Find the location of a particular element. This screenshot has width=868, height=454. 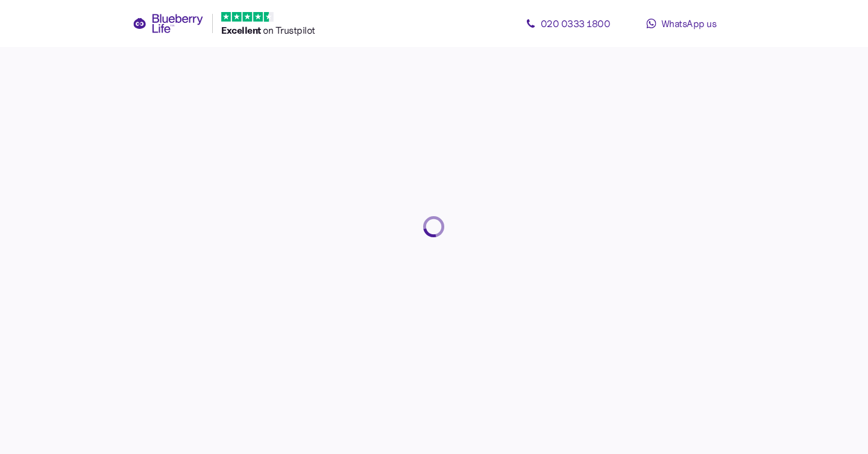

span: Excellent ️ is located at coordinates (242, 30).